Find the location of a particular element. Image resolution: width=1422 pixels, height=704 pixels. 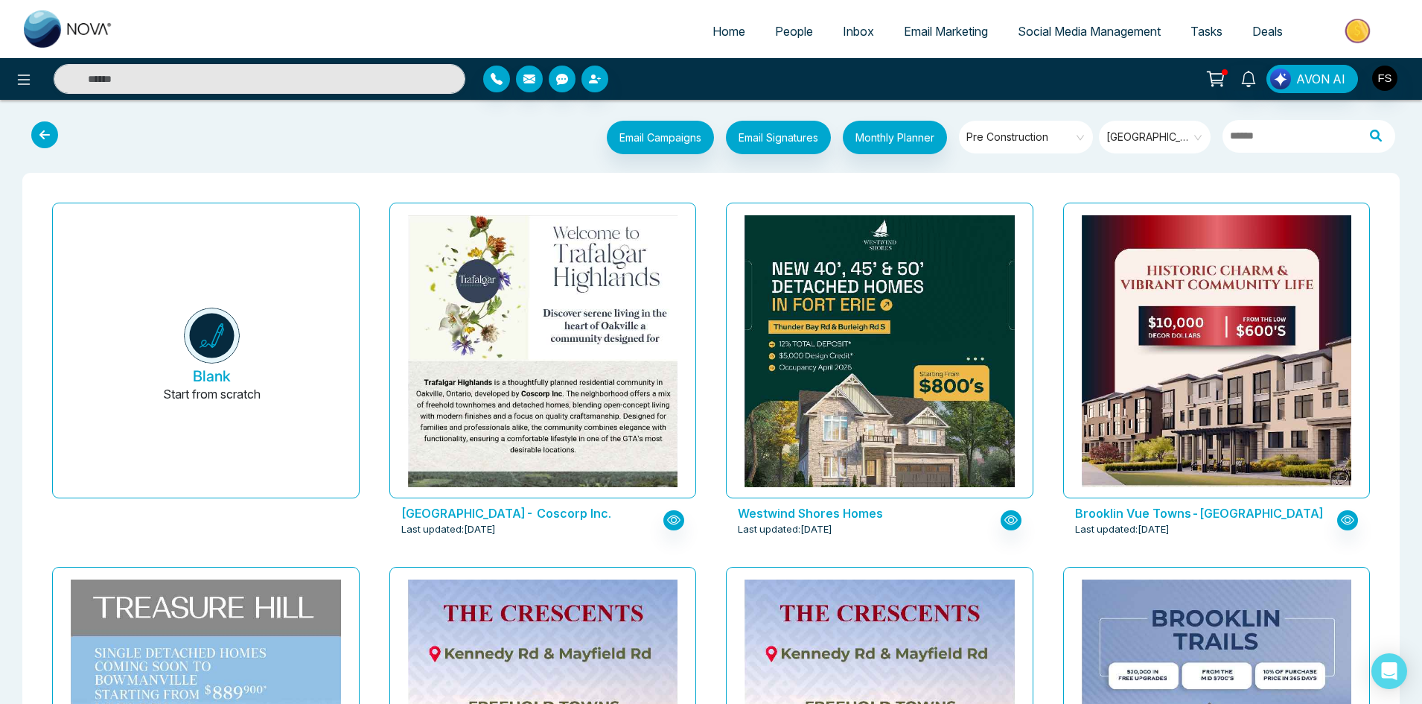

a: People is located at coordinates (794, 31).